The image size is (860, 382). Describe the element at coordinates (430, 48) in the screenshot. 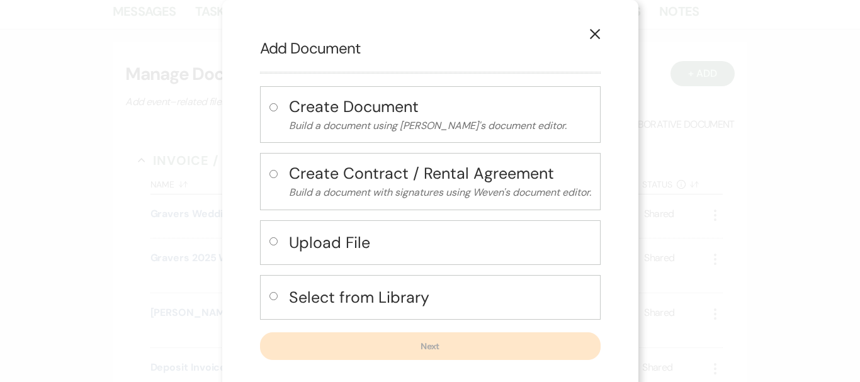

I see `h2: Add Document` at that location.